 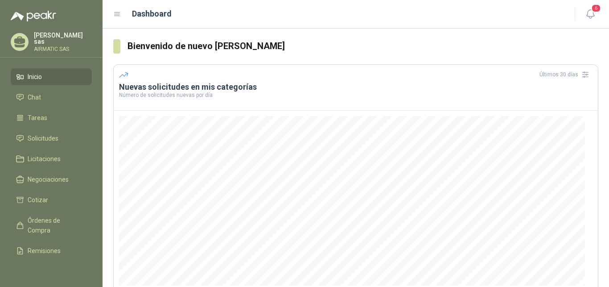 What do you see at coordinates (51, 159) in the screenshot?
I see `a: Licitaciones` at bounding box center [51, 159].